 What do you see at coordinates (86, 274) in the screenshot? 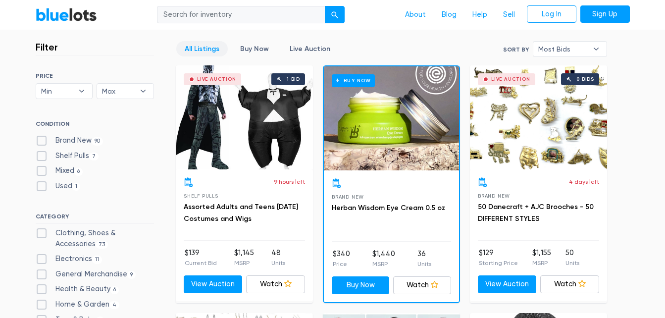
I see `label: General Merchandise` at bounding box center [86, 274].